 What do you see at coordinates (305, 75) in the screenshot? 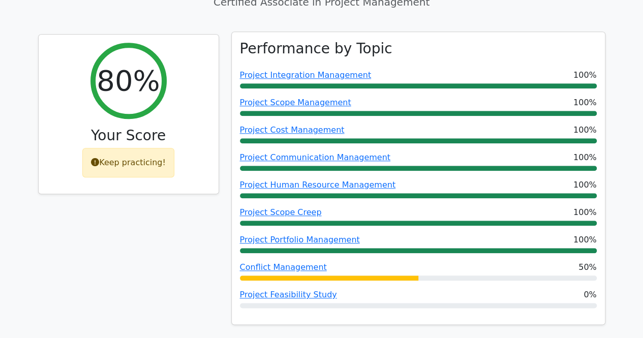
I see `a: Project Integration Management` at bounding box center [305, 75].